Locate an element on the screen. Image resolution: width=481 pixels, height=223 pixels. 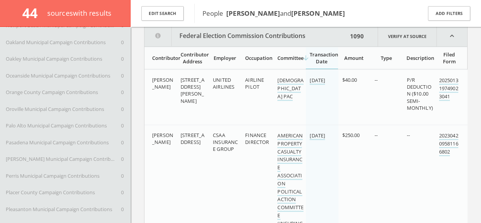
div: Filed Form is located at coordinates (449, 58).